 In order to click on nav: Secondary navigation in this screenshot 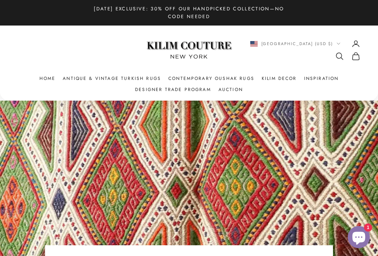, I will do `click(305, 50)`.